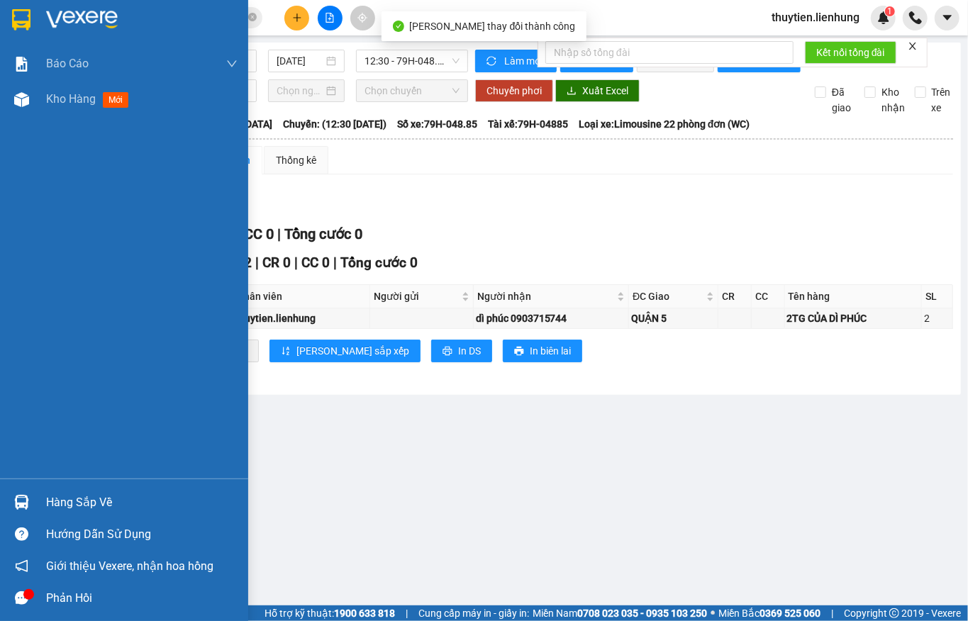  I want to click on span: plus, so click(297, 18).